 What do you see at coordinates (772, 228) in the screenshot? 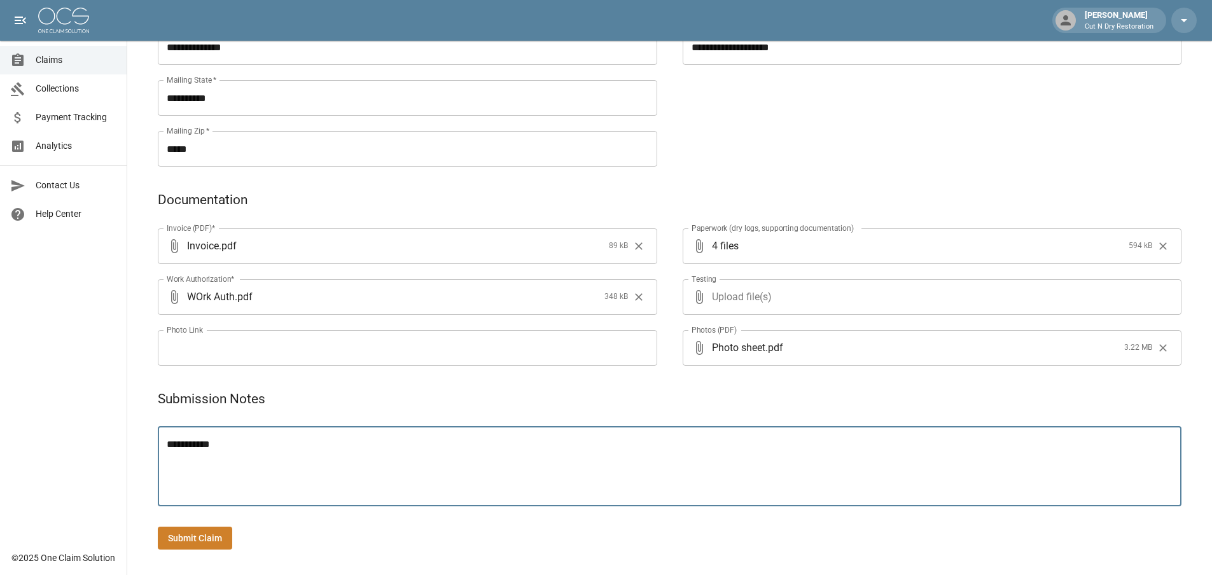
I see `label: Paperwork (dry logs, supporting documentation)` at bounding box center [772, 228].